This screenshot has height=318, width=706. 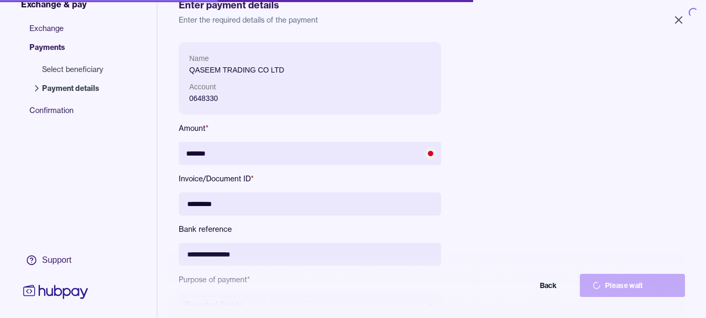 I want to click on p: QASEEM TRADING CO LTD, so click(x=310, y=70).